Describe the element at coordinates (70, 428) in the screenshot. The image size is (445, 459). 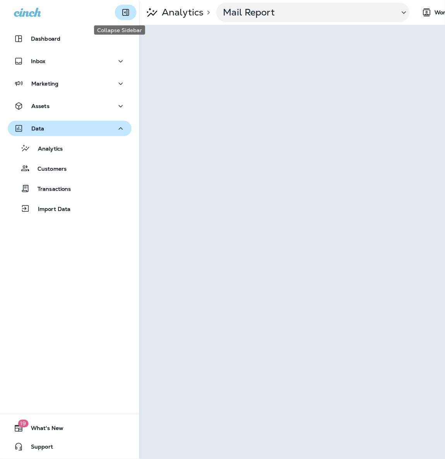
I see `button: 19What's New` at that location.